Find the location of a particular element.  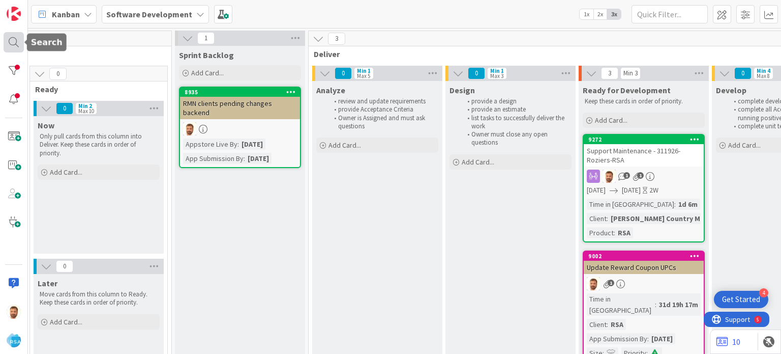

span: Sprint Backlog is located at coordinates (207, 55).